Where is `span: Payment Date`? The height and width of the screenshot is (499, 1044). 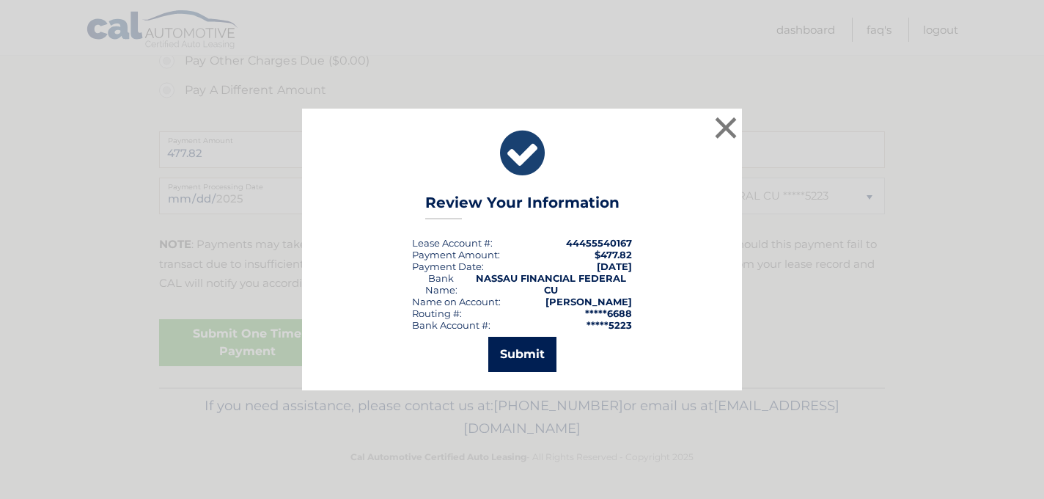 span: Payment Date is located at coordinates (447, 266).